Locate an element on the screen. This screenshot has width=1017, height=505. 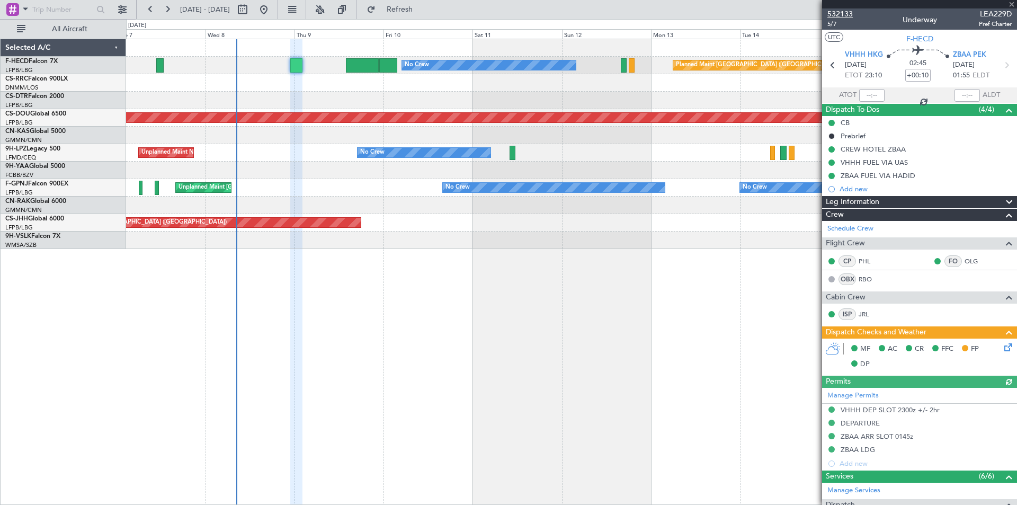
div: ISP is located at coordinates (847, 314).